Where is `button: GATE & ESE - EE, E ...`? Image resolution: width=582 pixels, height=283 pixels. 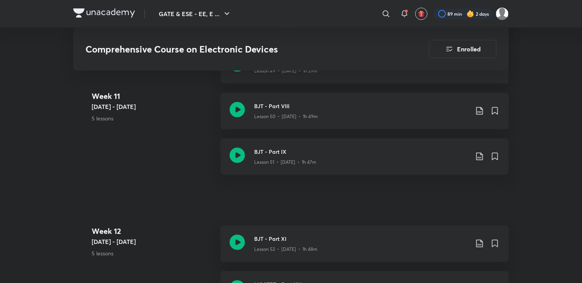 button: GATE & ESE - EE, E ... is located at coordinates (195, 14).